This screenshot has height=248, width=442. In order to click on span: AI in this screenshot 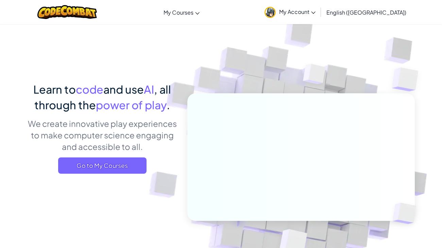, I will do `click(149, 89)`.